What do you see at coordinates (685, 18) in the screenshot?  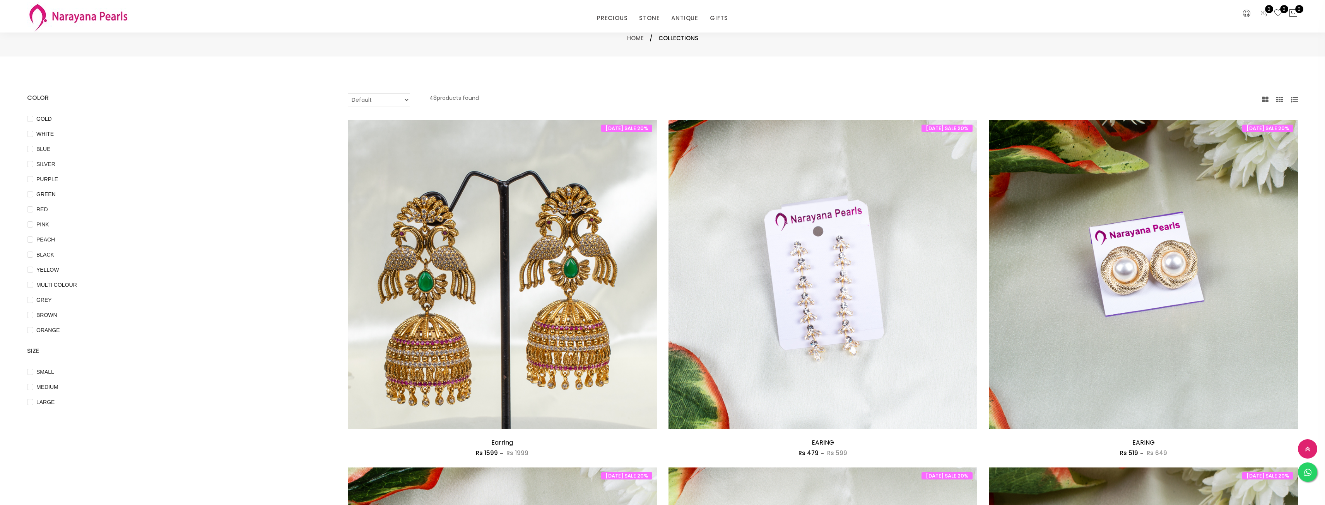 I see `a: ANTIQUE` at bounding box center [685, 18].